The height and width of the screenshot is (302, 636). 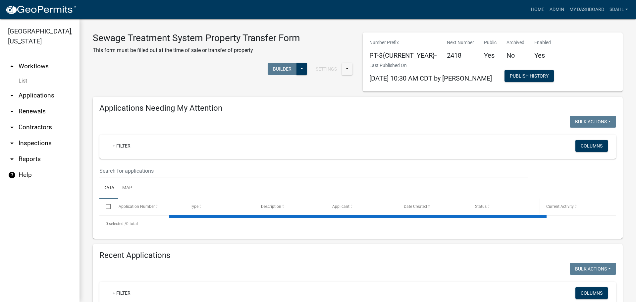 What do you see at coordinates (136, 206) in the screenshot?
I see `span: Application Number` at bounding box center [136, 206].